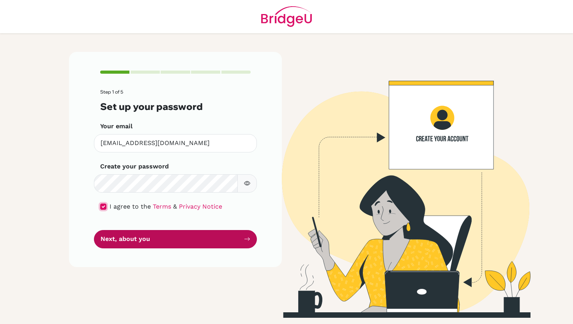 This screenshot has height=324, width=573. Describe the element at coordinates (176, 106) in the screenshot. I see `h3: Set up your password` at that location.